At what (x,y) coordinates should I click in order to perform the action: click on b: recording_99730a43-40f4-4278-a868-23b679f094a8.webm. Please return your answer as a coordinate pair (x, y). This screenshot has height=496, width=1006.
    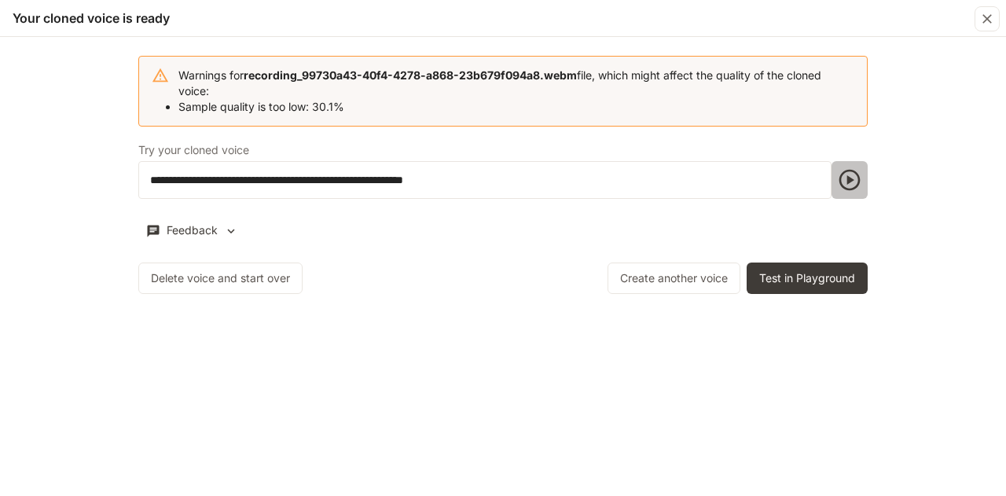
    Looking at the image, I should click on (410, 75).